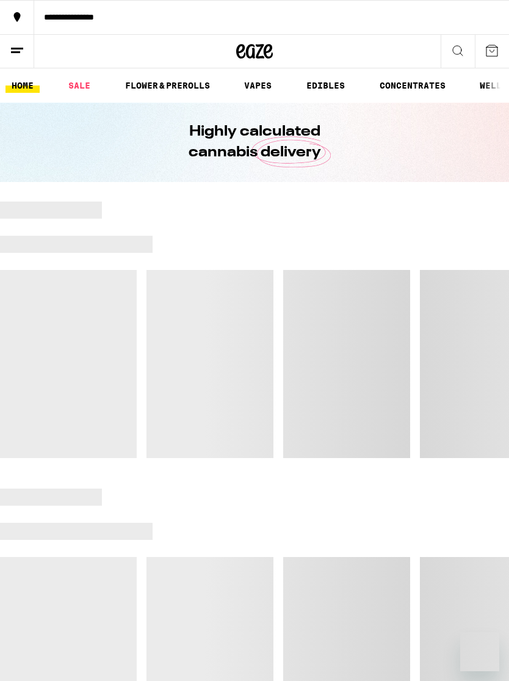 The image size is (509, 681). Describe the element at coordinates (413, 85) in the screenshot. I see `a: CONCENTRATES` at that location.